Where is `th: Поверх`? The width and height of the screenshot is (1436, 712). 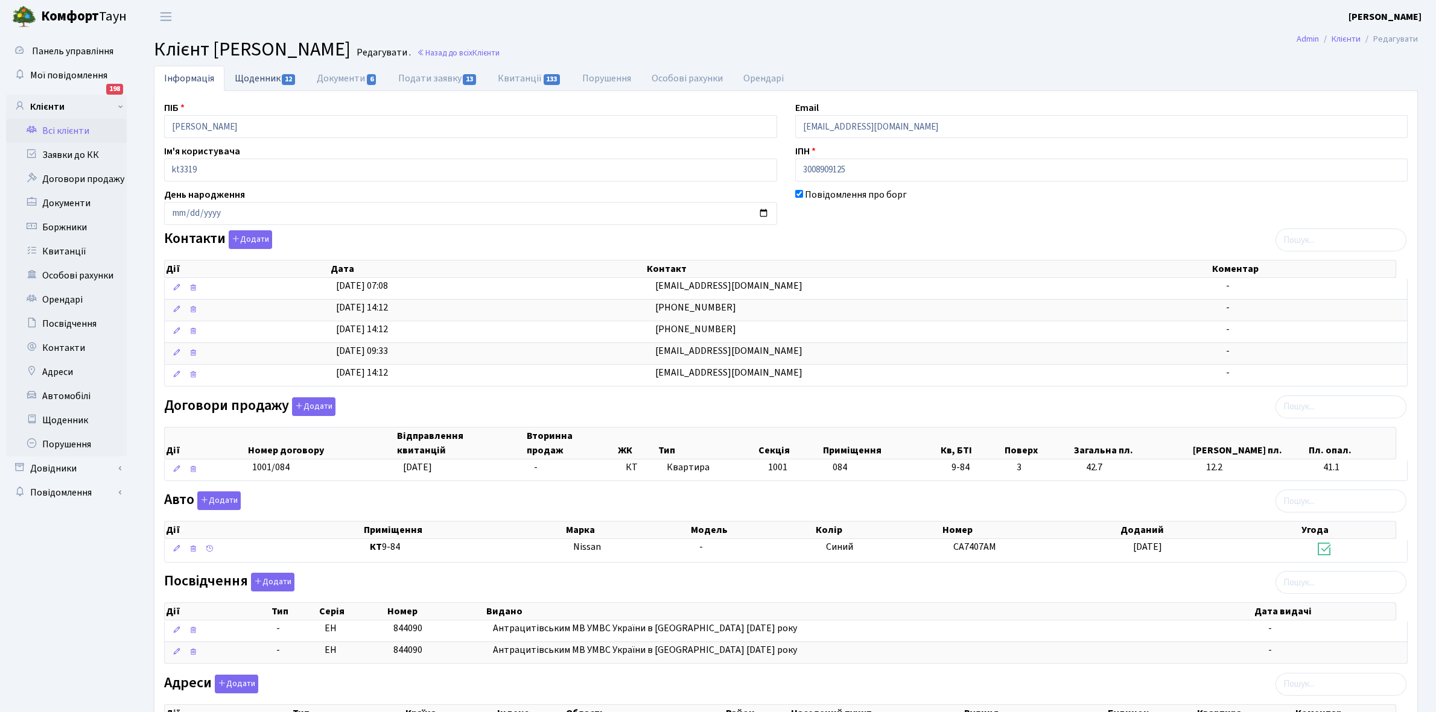
th: Поверх is located at coordinates (1038, 443).